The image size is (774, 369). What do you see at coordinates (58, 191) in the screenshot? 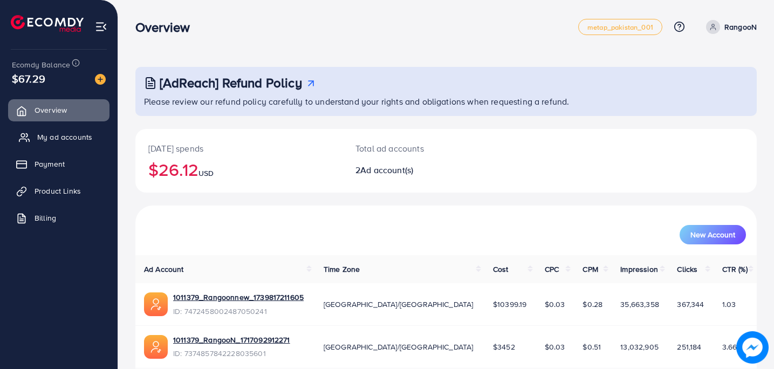
I see `span: Product Links` at bounding box center [58, 191].